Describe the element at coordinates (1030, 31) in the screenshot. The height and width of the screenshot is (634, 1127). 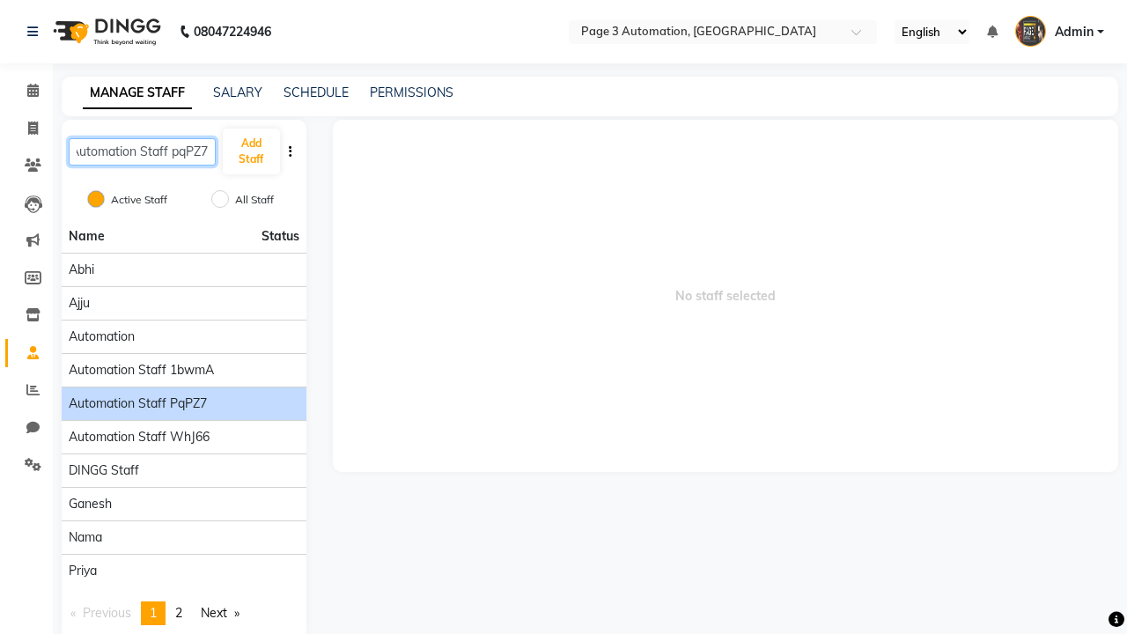
I see `img: Admin` at that location.